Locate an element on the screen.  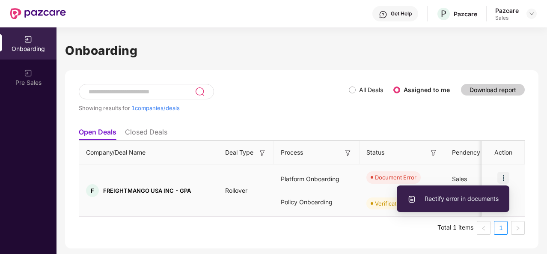
div: Sales is located at coordinates (507, 18).